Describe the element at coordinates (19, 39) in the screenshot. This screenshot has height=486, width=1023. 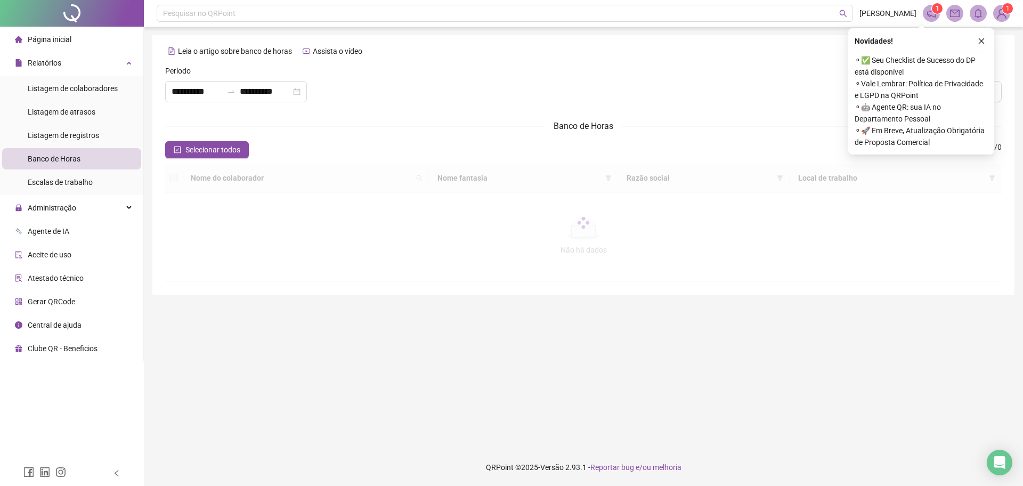
I see `span: home` at that location.